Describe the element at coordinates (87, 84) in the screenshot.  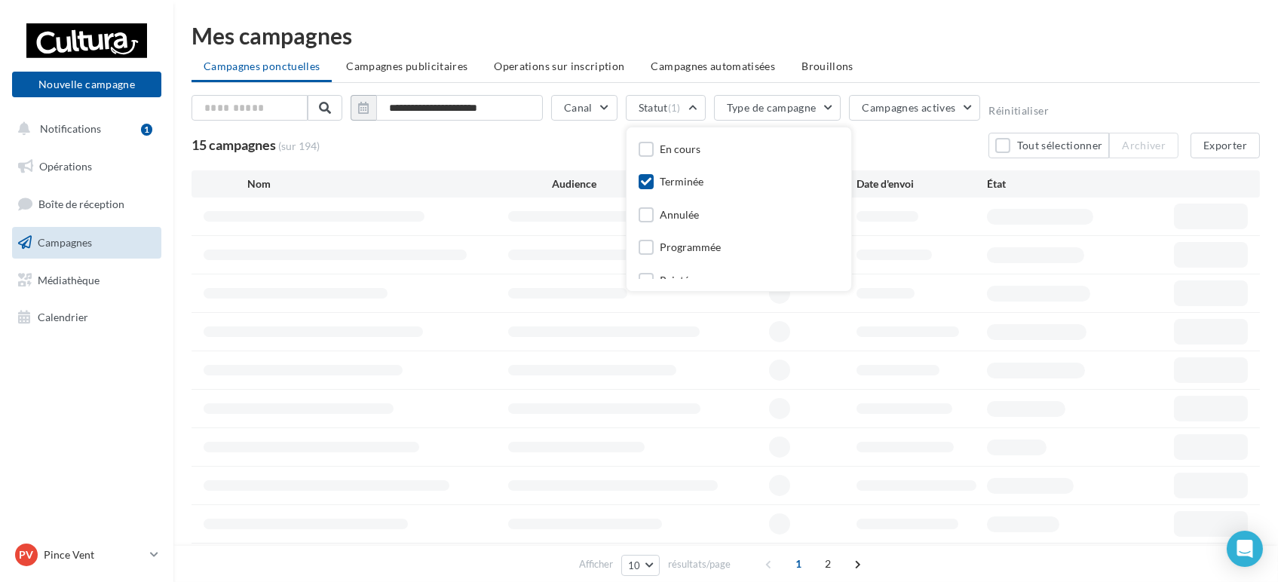
I see `button: Nouvelle campagne` at that location.